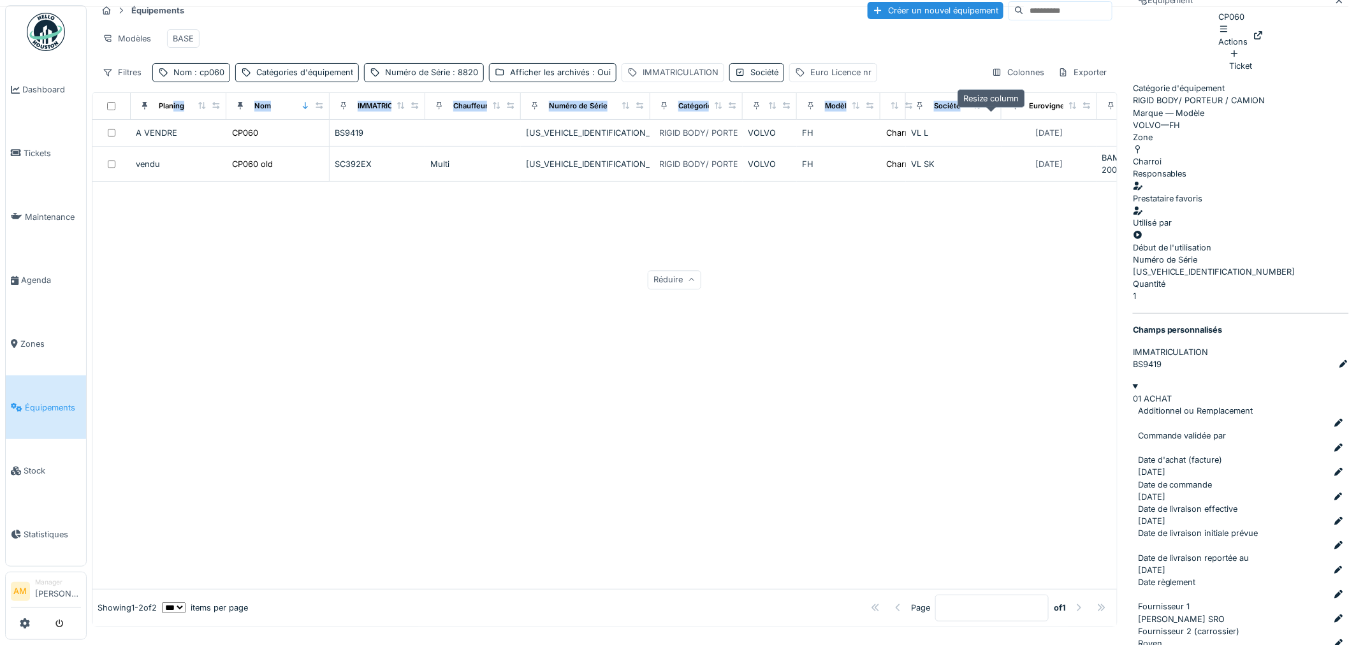 This screenshot has width=1349, height=645. What do you see at coordinates (1241, 606) in the screenshot?
I see `div: Fournisseur 1` at bounding box center [1241, 606].